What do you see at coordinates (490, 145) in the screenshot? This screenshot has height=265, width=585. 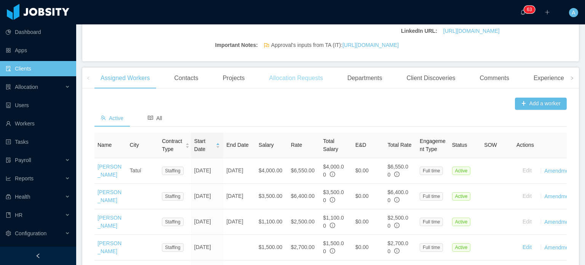 I see `span: SOW` at bounding box center [490, 145].